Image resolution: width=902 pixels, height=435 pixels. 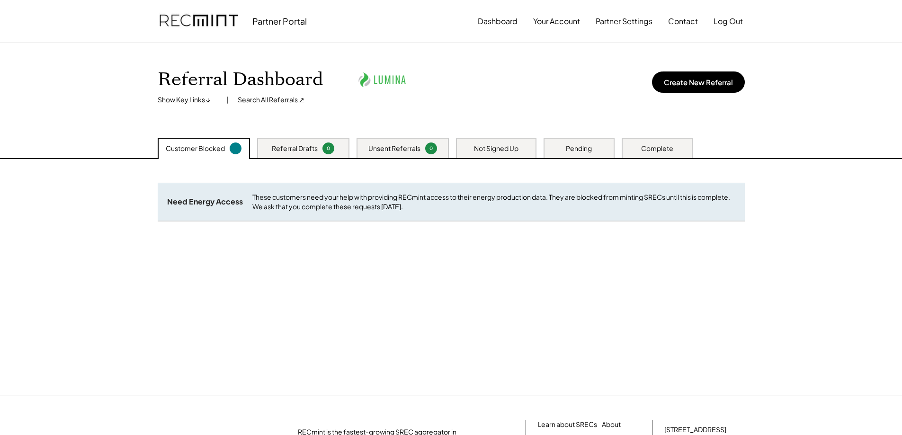 What do you see at coordinates (205, 202) in the screenshot?
I see `div: Need Energy Access` at bounding box center [205, 202].